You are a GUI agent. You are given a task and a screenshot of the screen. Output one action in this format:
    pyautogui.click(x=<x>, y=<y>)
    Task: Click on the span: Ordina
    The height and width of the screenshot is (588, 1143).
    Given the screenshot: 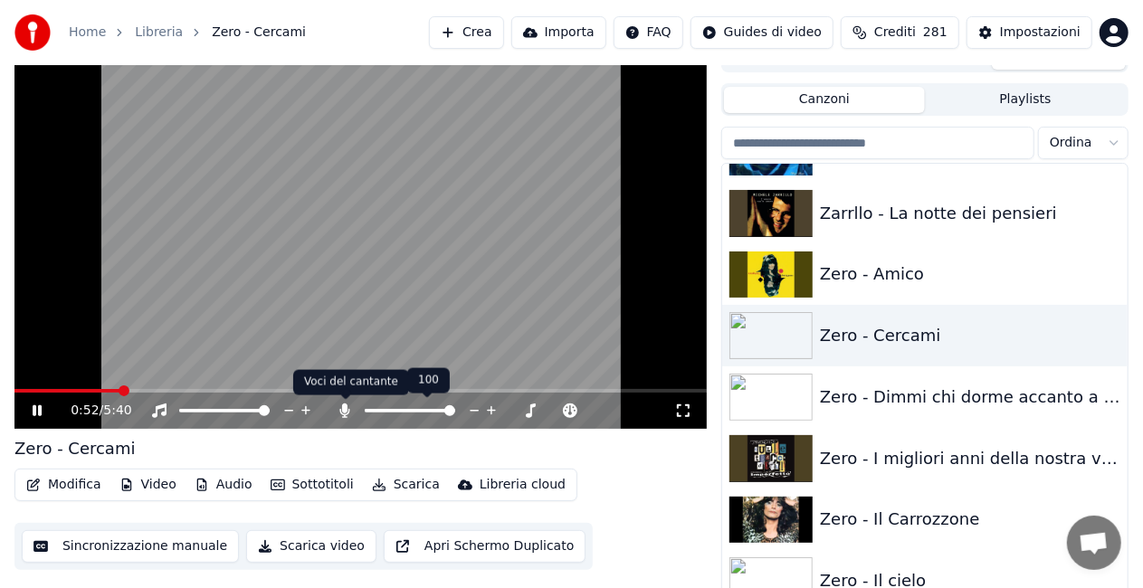 What is the action you would take?
    pyautogui.click(x=1070, y=143)
    